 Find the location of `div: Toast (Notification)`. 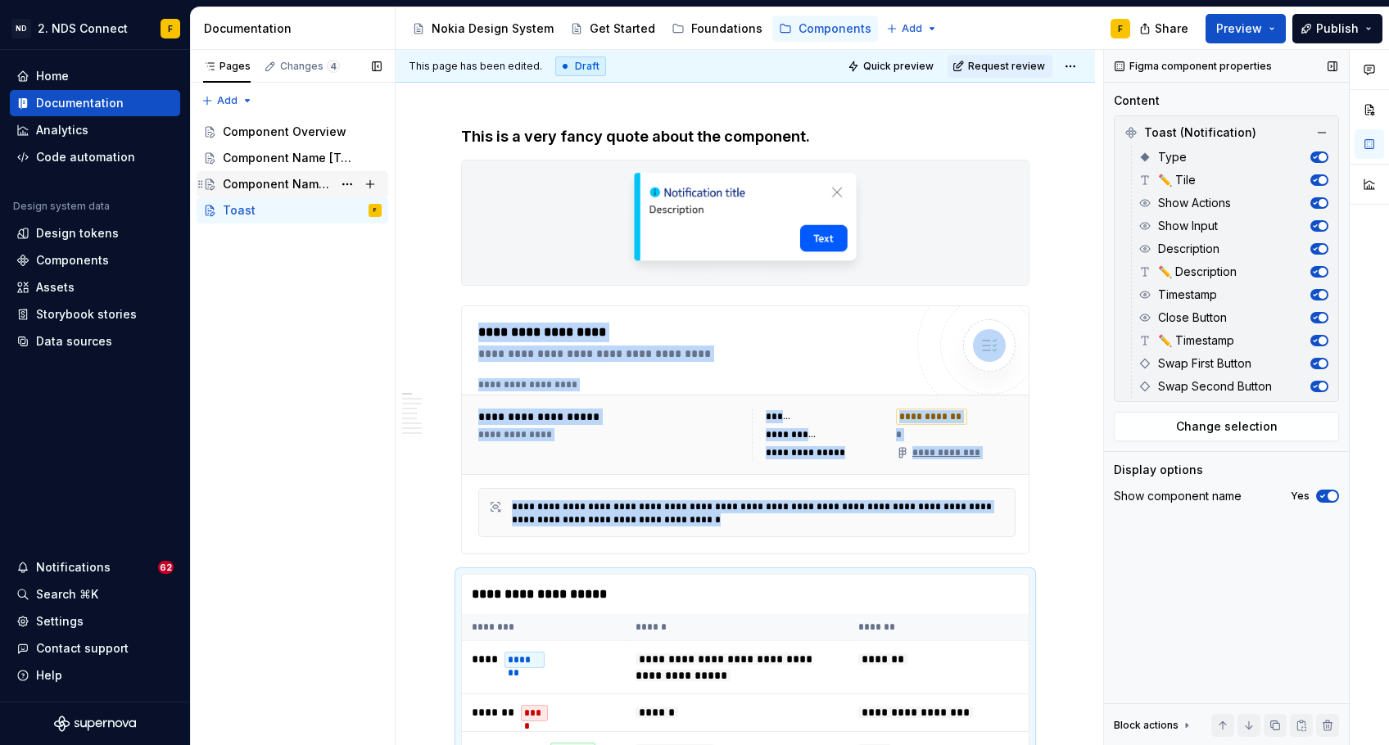

div: Toast (Notification) is located at coordinates (1226, 133).